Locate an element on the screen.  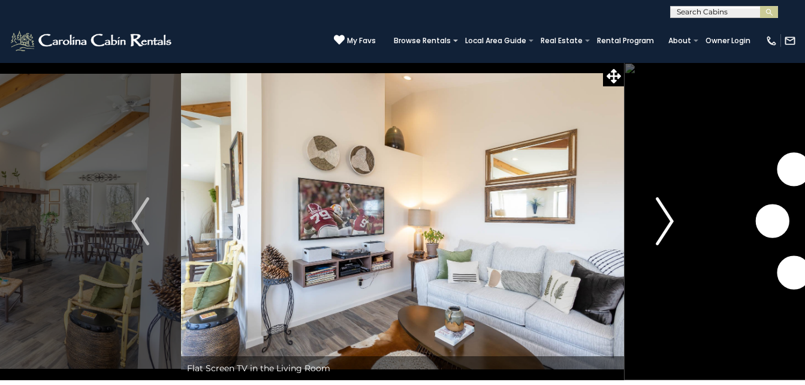
span: My Favs is located at coordinates (362, 41).